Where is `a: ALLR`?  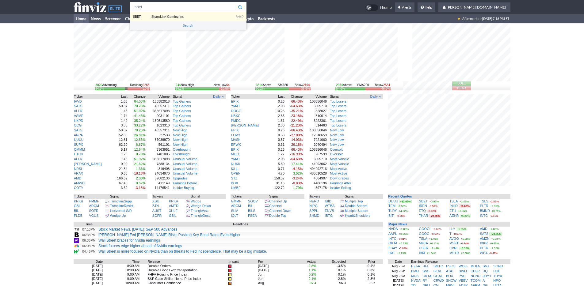 a: ALLR is located at coordinates (78, 111).